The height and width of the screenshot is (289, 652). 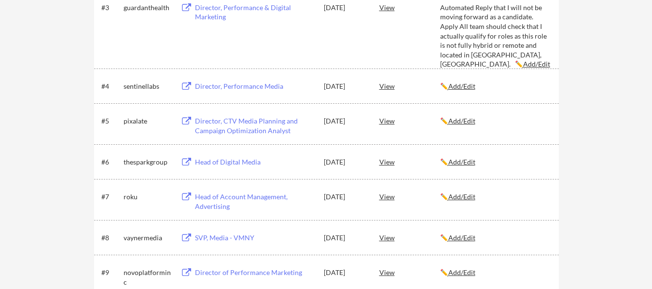 I want to click on div: #9, so click(x=111, y=273).